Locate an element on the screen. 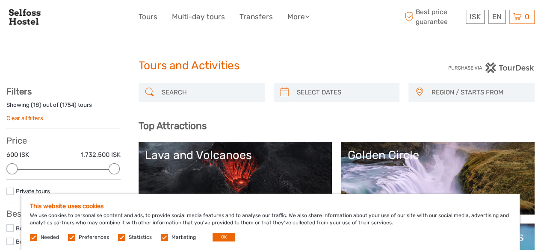 This screenshot has width=541, height=250. a: Golden Circle is located at coordinates (437, 178).